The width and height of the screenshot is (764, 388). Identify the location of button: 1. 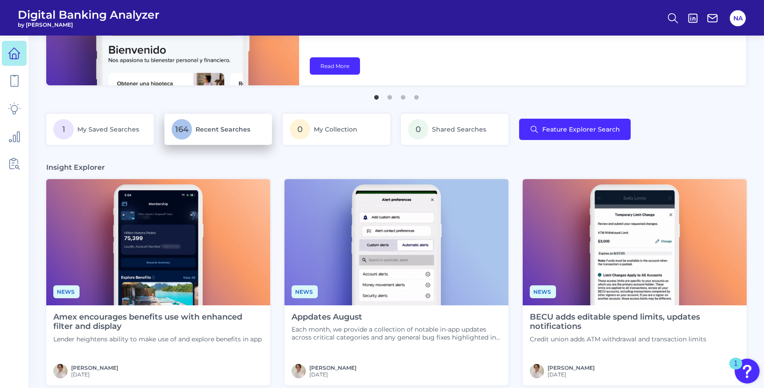
(377, 95).